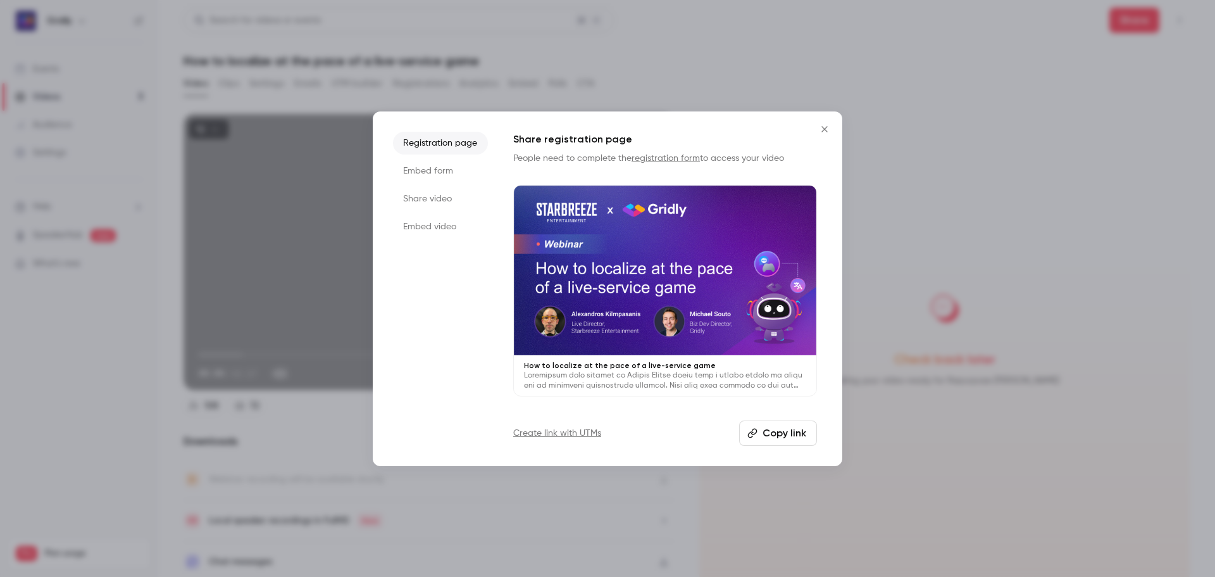 Image resolution: width=1215 pixels, height=577 pixels. I want to click on button: Close, so click(825, 129).